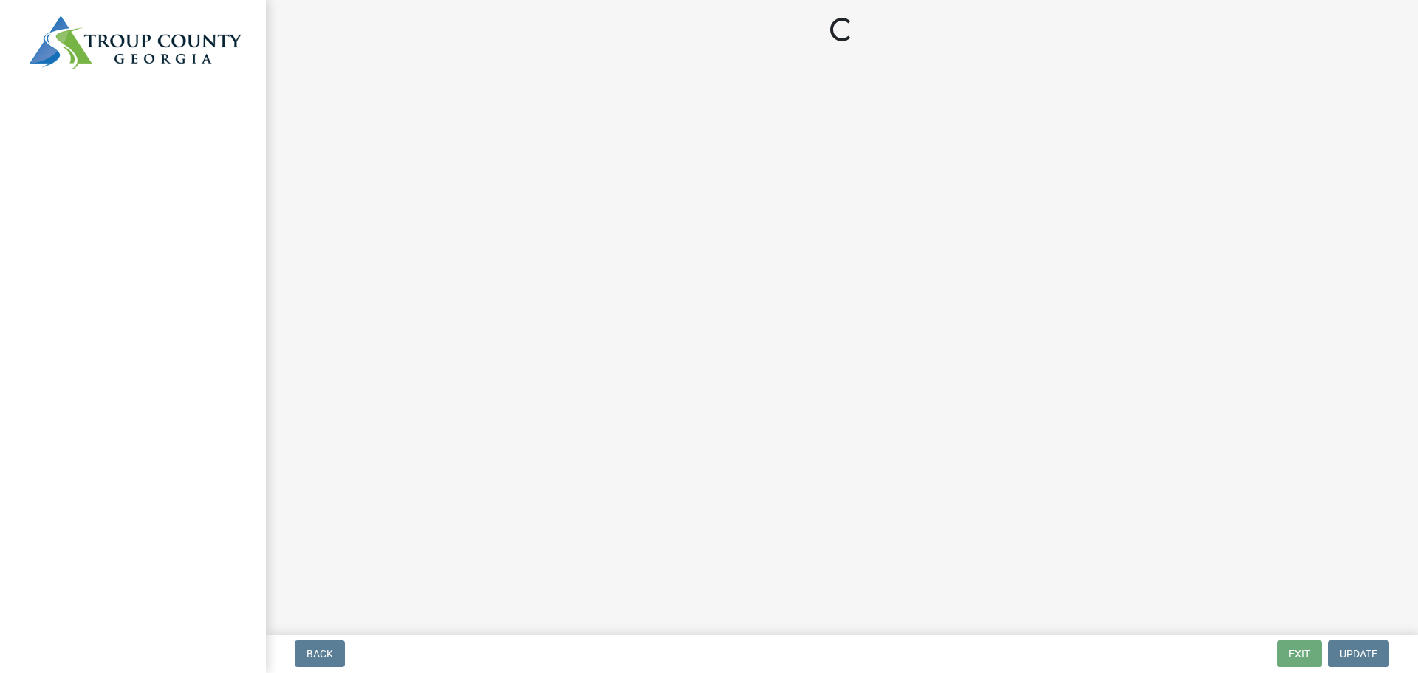 This screenshot has height=673, width=1418. Describe the element at coordinates (136, 42) in the screenshot. I see `img: Troup County, Georgia` at that location.